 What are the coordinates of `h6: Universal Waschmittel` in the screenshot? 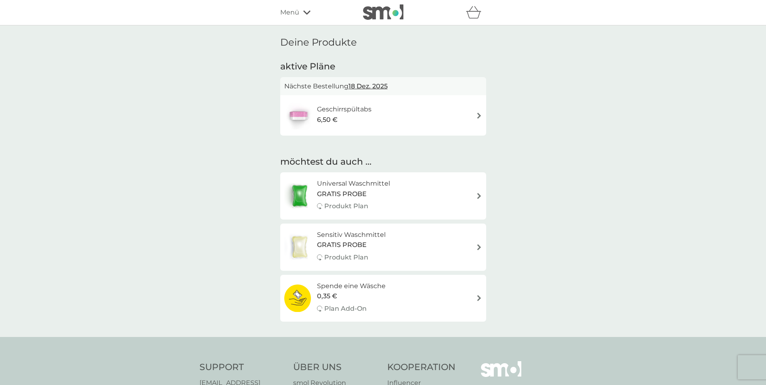 It's located at (353, 184).